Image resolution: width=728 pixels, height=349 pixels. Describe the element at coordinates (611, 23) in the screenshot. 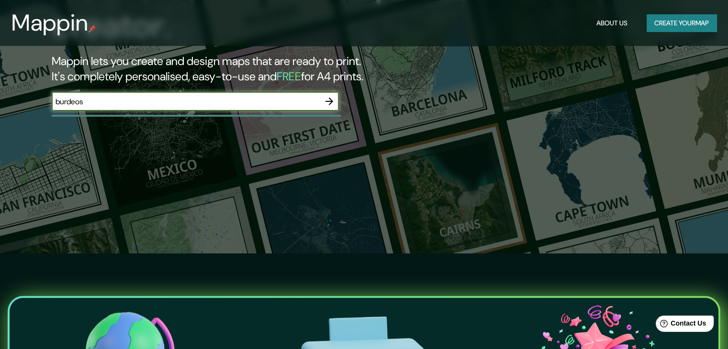

I see `button: About Us` at that location.